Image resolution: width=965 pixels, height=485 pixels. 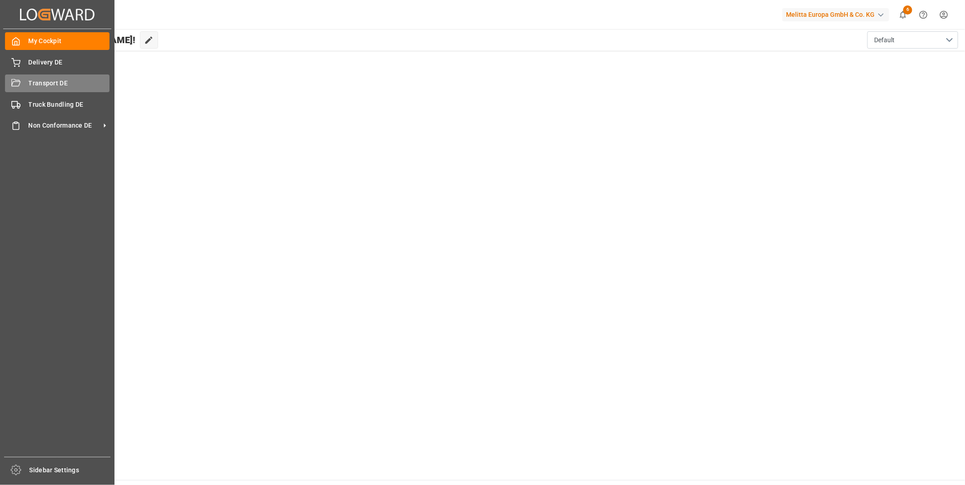 What do you see at coordinates (57, 41) in the screenshot?
I see `a: My Cockpit` at bounding box center [57, 41].